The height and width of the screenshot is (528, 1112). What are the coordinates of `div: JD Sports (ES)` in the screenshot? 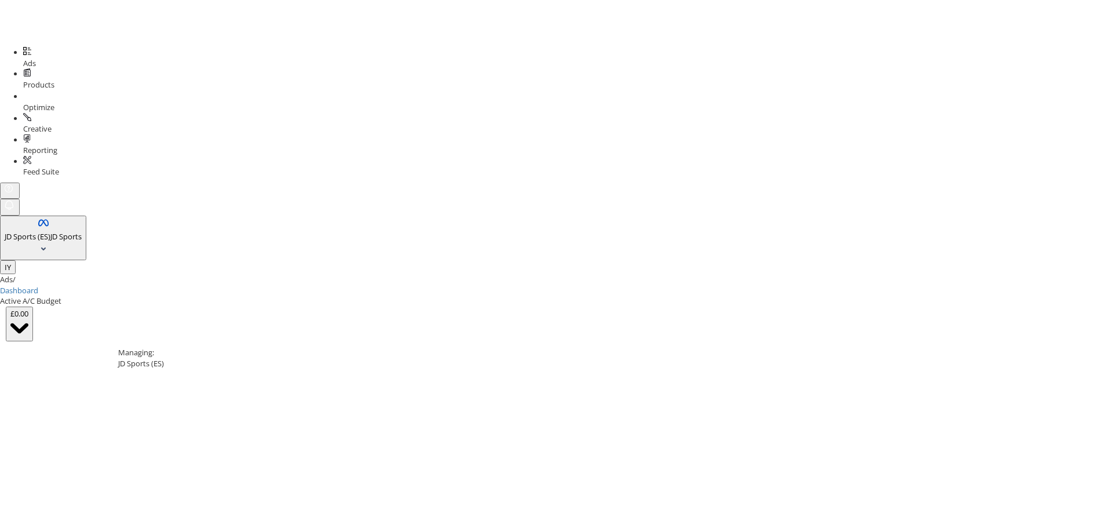 It's located at (611, 363).